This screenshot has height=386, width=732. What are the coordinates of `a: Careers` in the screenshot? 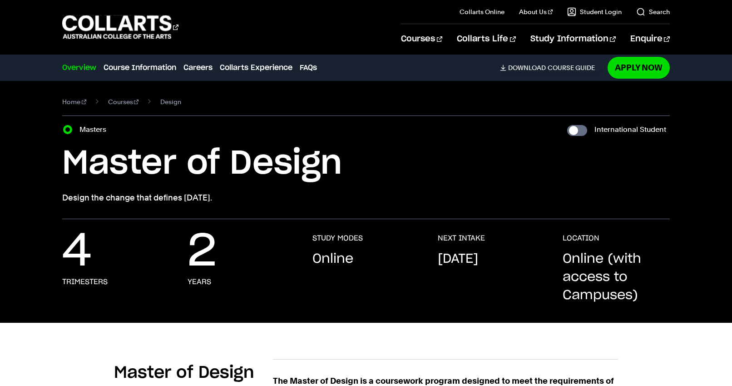 It's located at (198, 68).